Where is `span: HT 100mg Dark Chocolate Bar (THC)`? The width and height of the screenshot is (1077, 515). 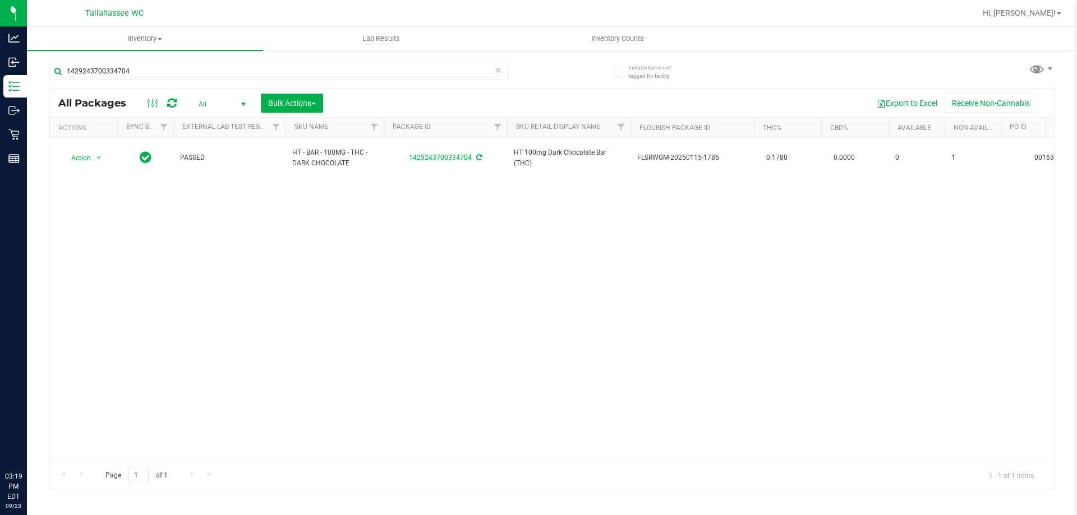
span: HT 100mg Dark Chocolate Bar (THC) is located at coordinates (569, 158).